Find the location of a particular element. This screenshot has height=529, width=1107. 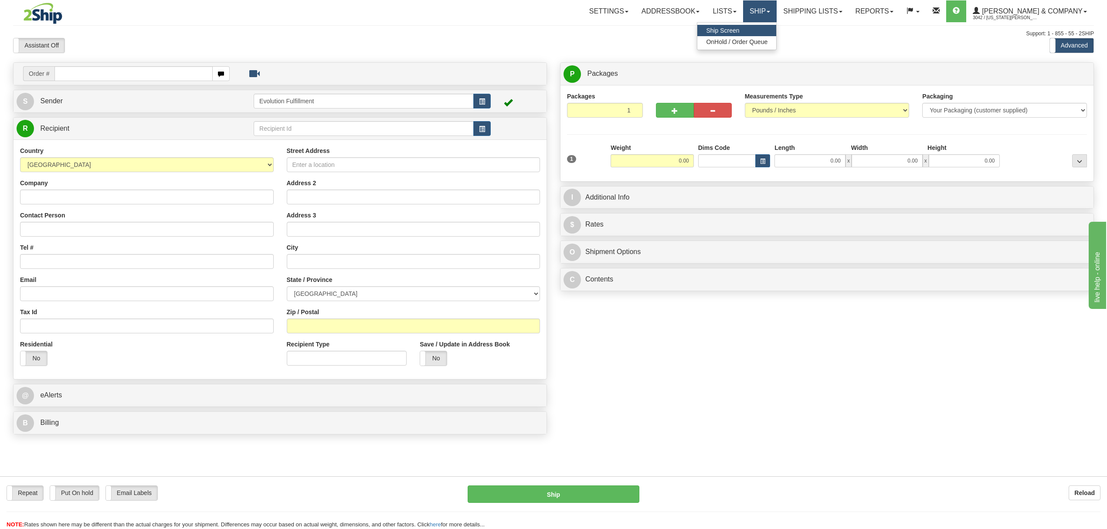

label: Street Address is located at coordinates (308, 151).